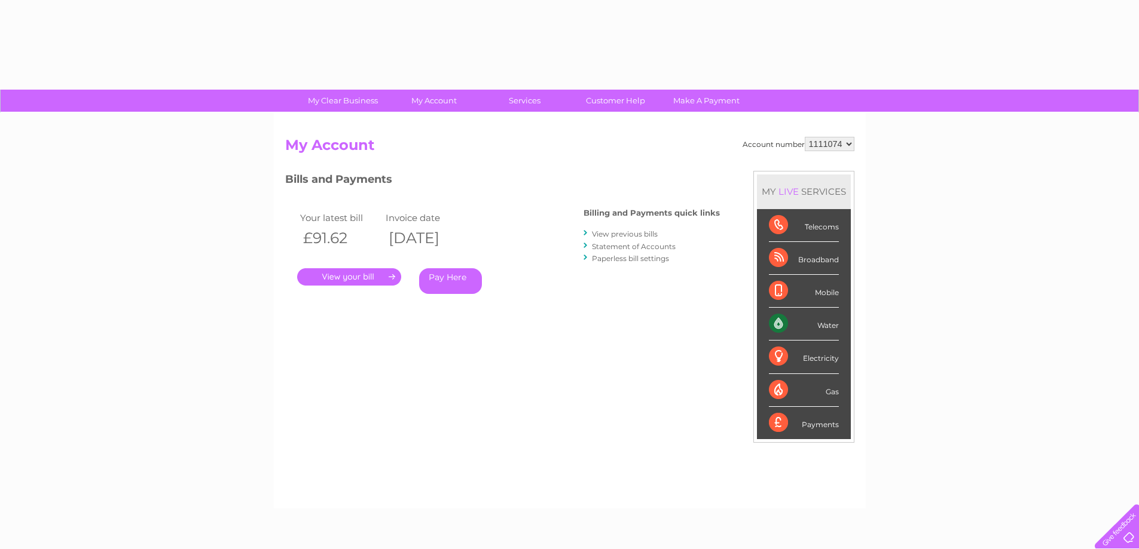  I want to click on div: MY SERVICES, so click(804, 191).